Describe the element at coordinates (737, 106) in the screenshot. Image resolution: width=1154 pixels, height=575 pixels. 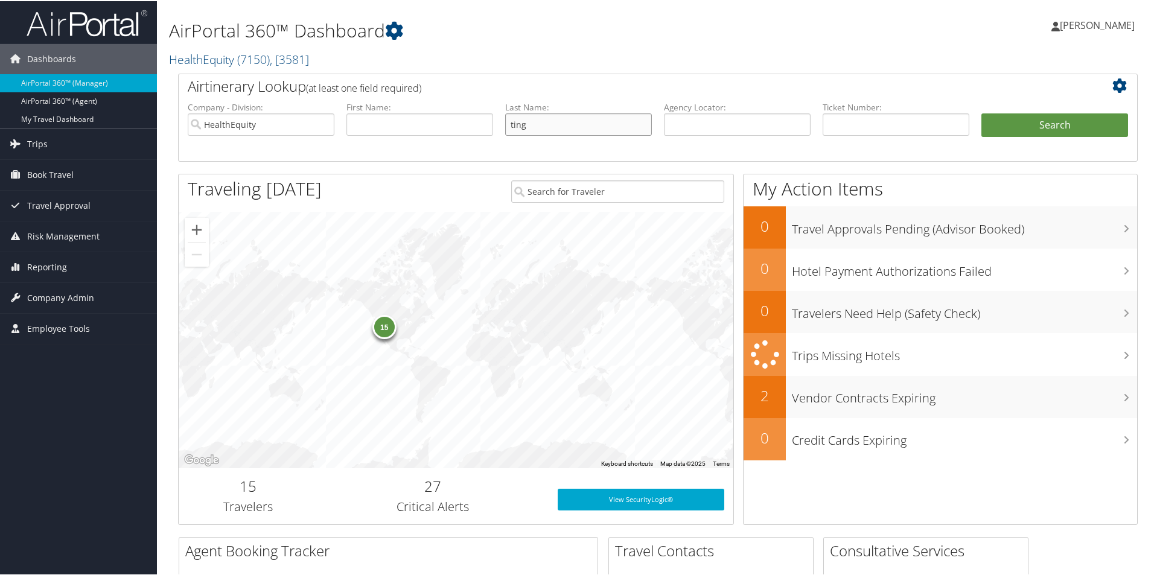
I see `label: Agency Locator:` at that location.